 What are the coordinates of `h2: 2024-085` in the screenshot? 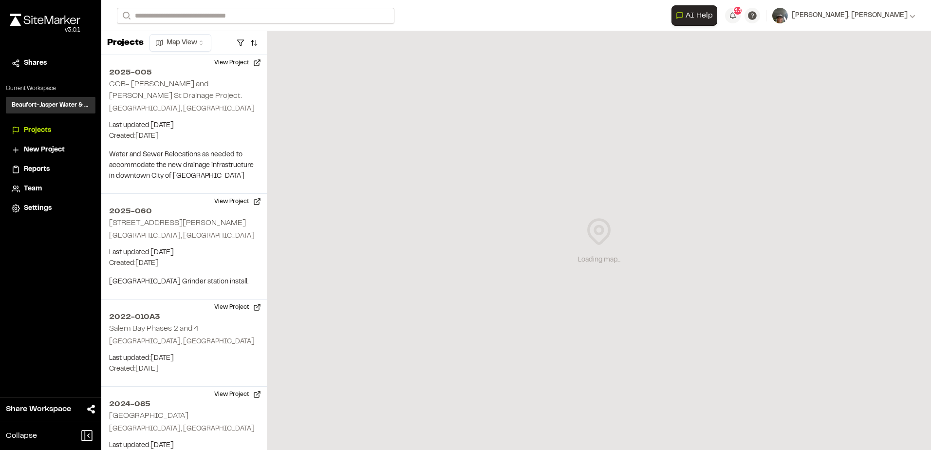 It's located at (184, 404).